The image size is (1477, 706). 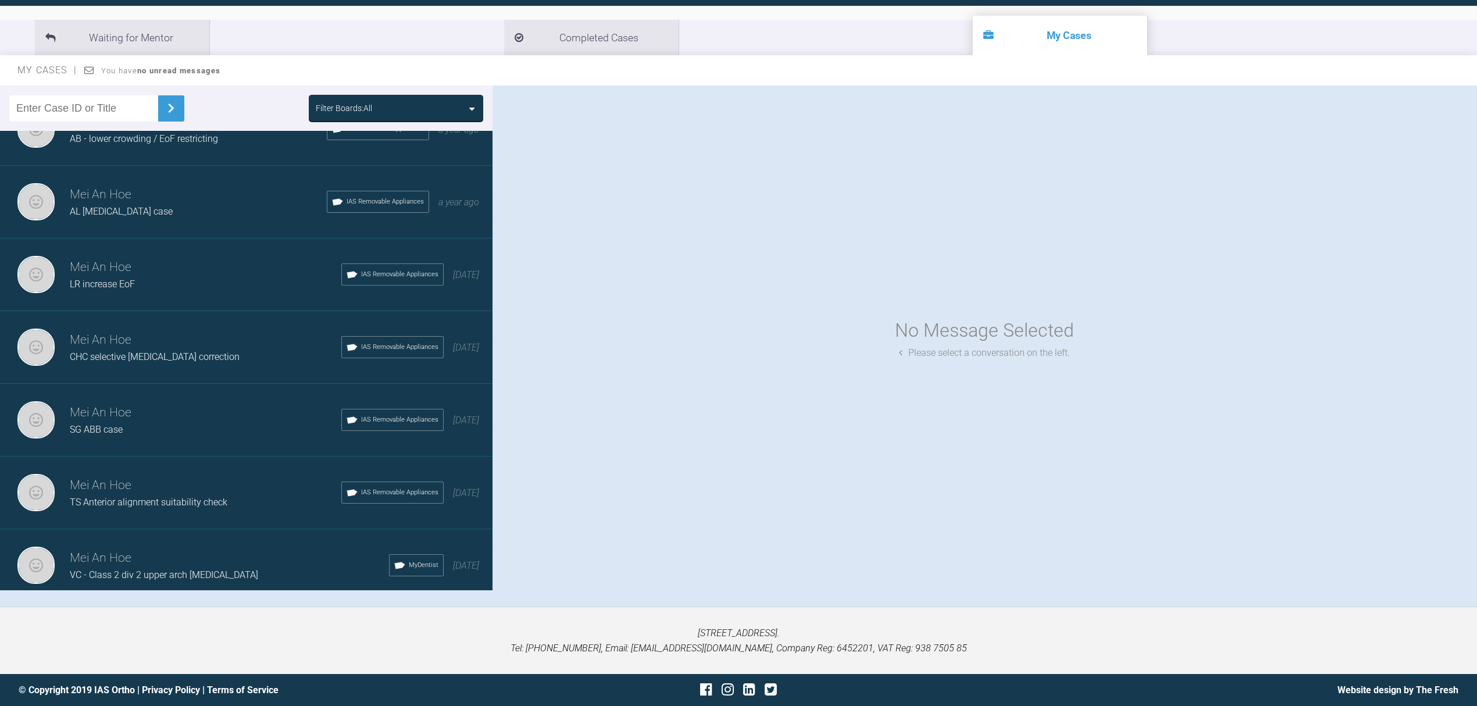 What do you see at coordinates (178, 70) in the screenshot?
I see `strong: no unread messages` at bounding box center [178, 70].